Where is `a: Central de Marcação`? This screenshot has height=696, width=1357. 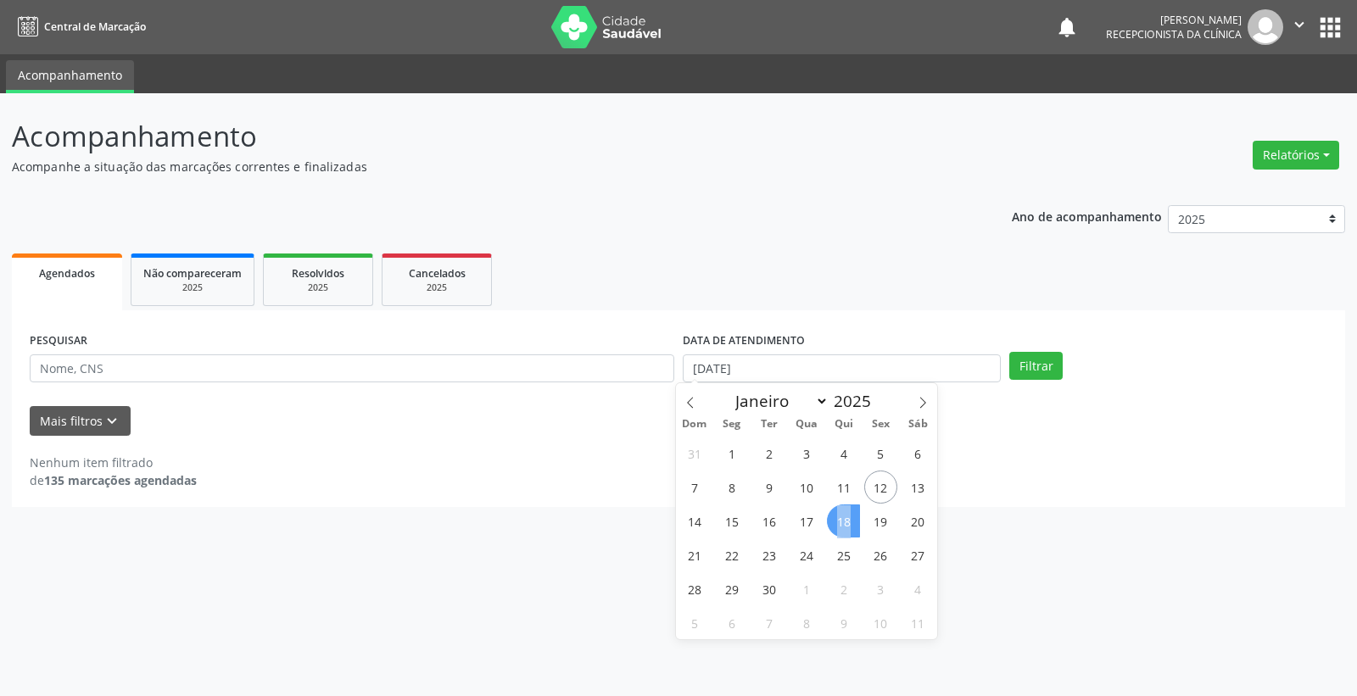 a: Central de Marcação is located at coordinates (79, 26).